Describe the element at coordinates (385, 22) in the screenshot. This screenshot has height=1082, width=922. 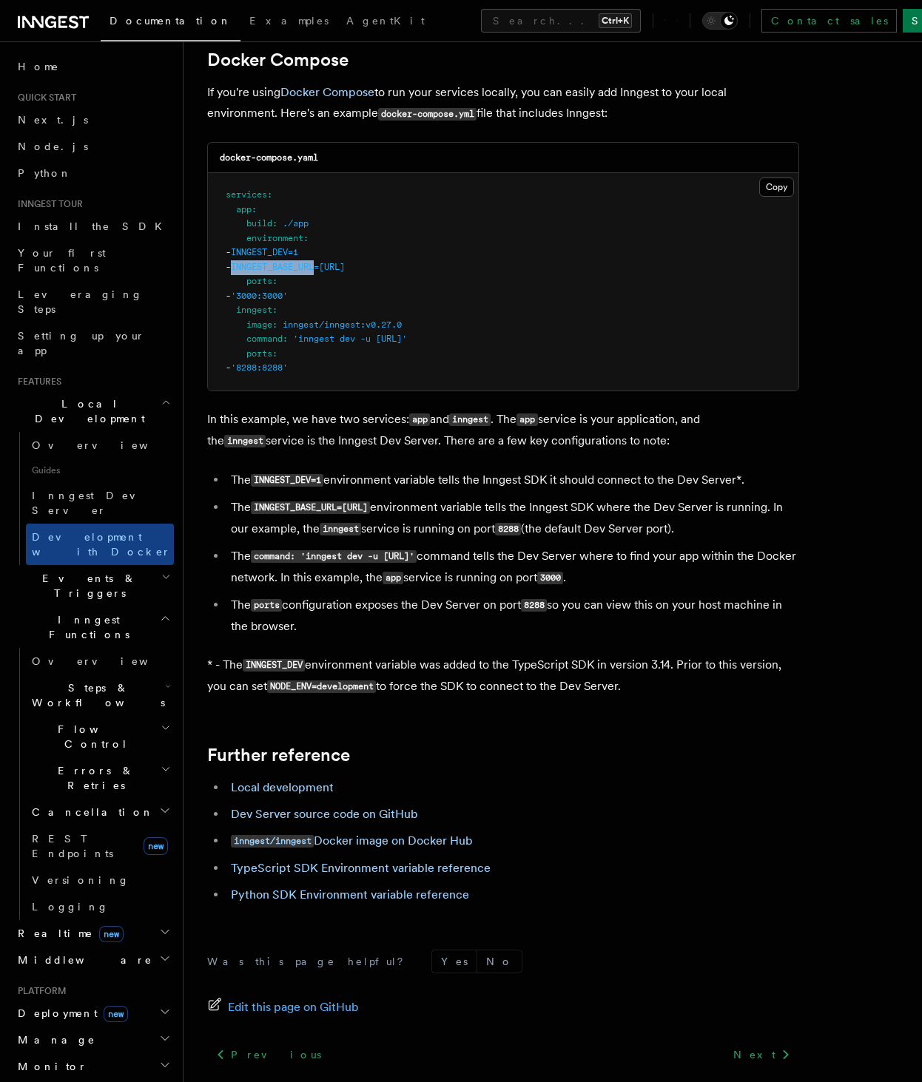
I see `a: AgentKit` at that location.